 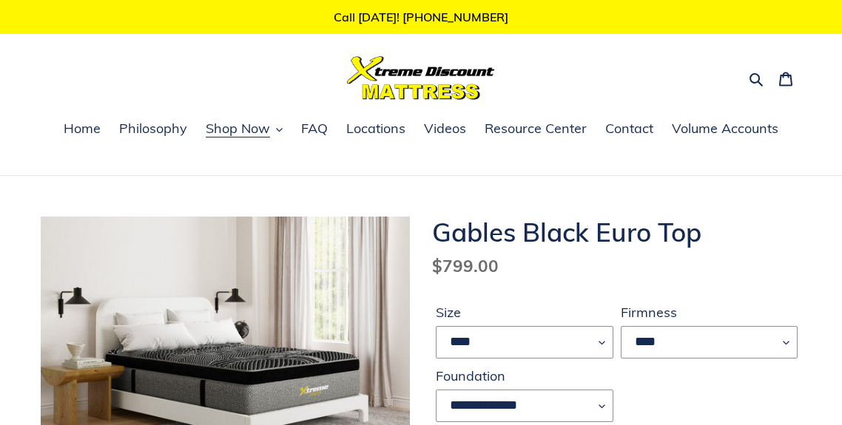 I want to click on span: Videos, so click(x=444, y=129).